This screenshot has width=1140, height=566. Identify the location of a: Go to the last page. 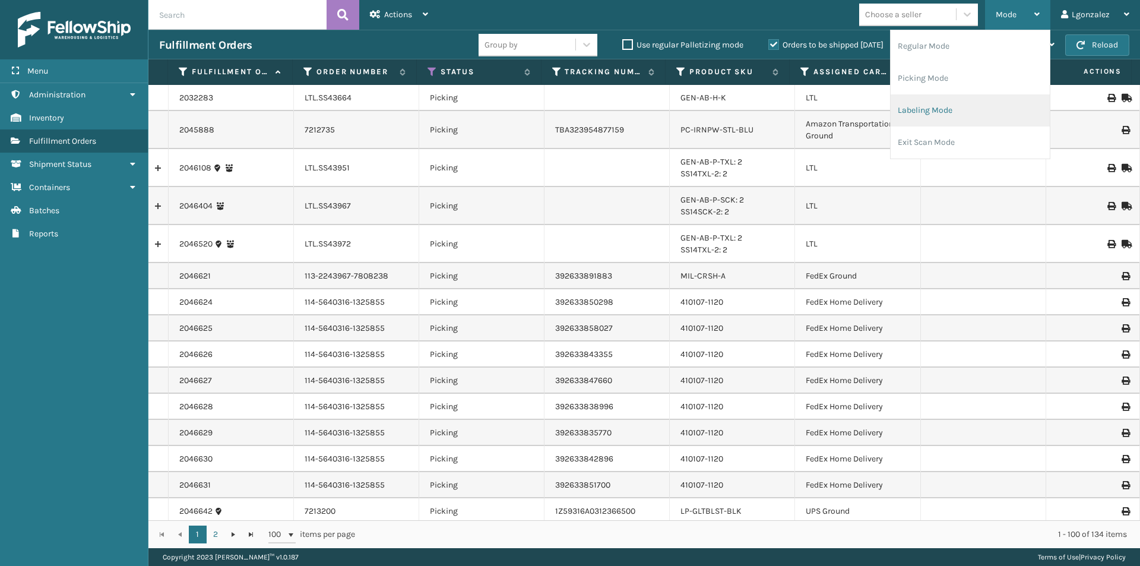
(251, 534).